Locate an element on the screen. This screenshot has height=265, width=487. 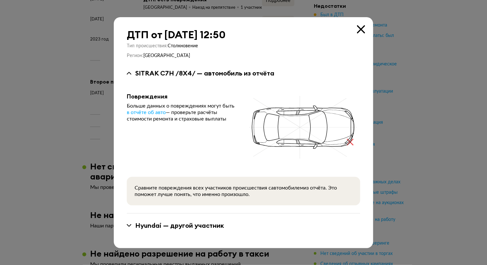
span: Столкновение is located at coordinates (183, 46).